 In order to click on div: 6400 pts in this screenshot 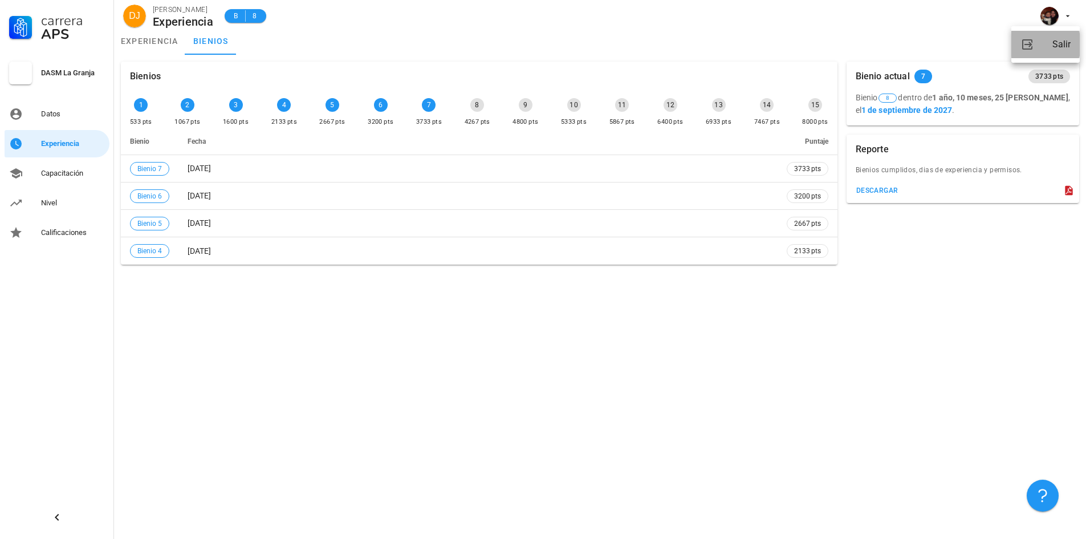, I will do `click(670, 122)`.